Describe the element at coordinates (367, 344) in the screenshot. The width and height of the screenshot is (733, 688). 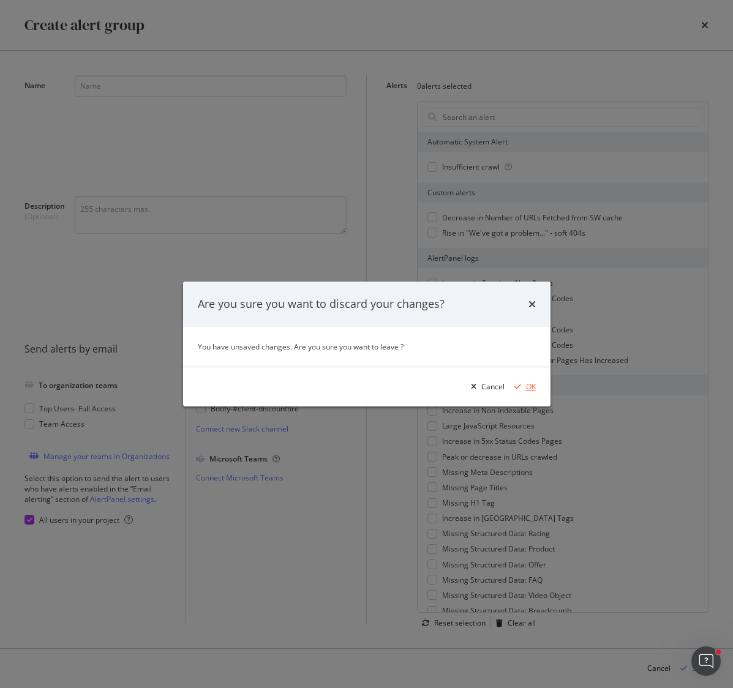
I see `div: modal` at that location.